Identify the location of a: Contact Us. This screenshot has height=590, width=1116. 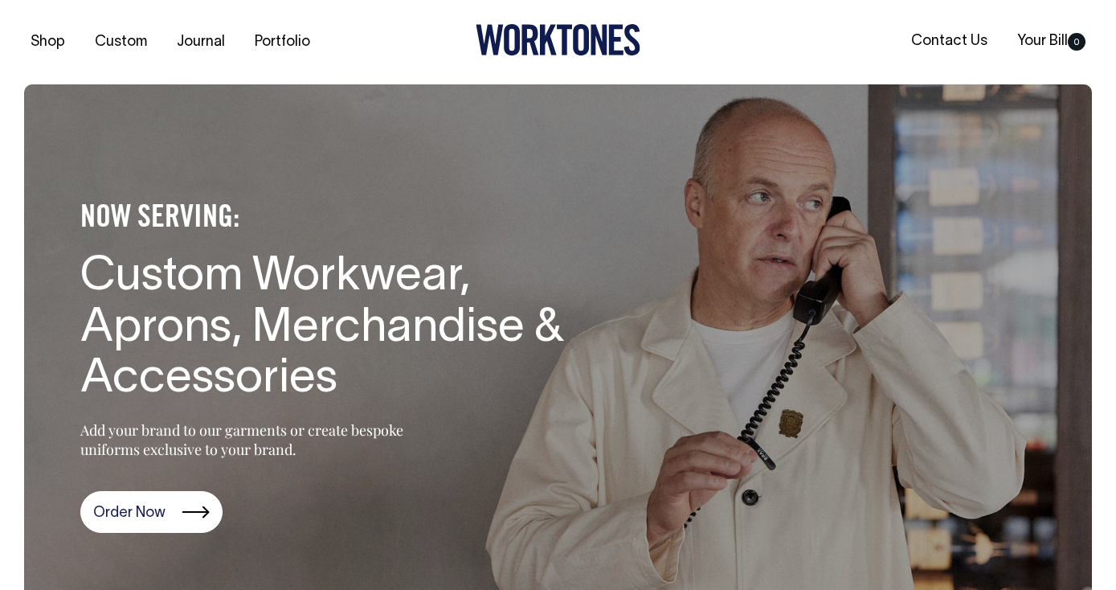
(949, 41).